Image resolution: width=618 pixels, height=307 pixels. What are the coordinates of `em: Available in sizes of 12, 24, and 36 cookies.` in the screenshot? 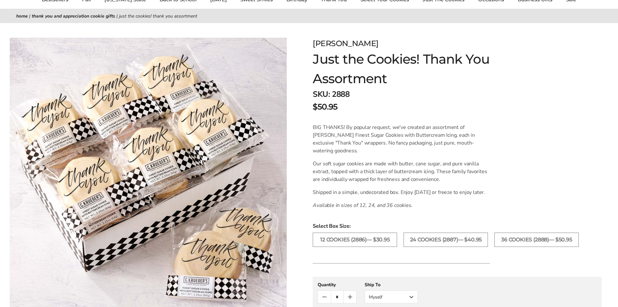 It's located at (363, 205).